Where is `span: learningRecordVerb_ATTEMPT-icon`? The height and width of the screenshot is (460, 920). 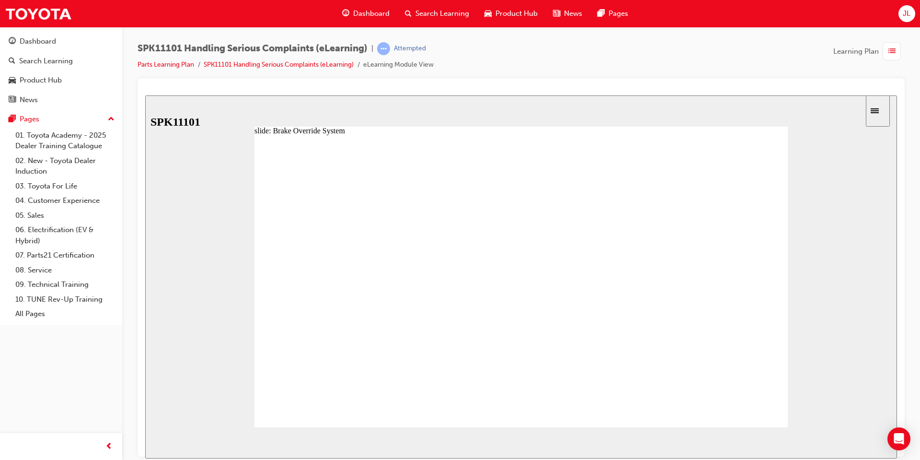
span: learningRecordVerb_ATTEMPT-icon is located at coordinates (383, 48).